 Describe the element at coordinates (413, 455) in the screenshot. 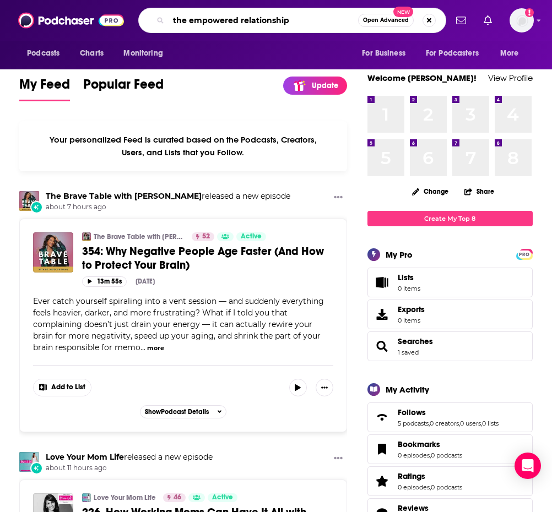

I see `a: 0 episodes` at that location.